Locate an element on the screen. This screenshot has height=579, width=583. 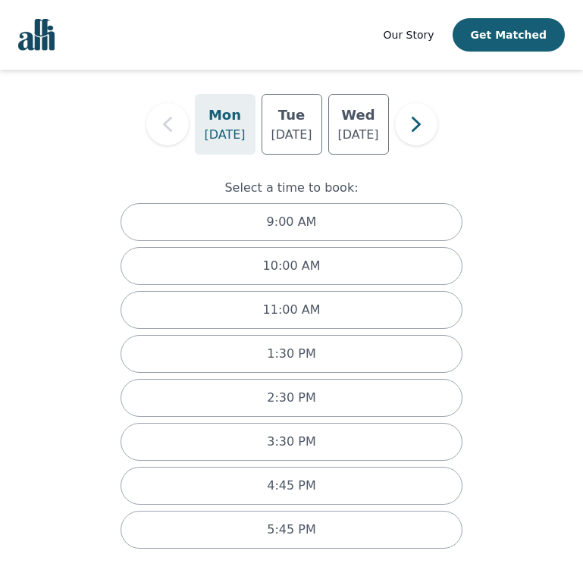
h5: Wed is located at coordinates (358, 115).